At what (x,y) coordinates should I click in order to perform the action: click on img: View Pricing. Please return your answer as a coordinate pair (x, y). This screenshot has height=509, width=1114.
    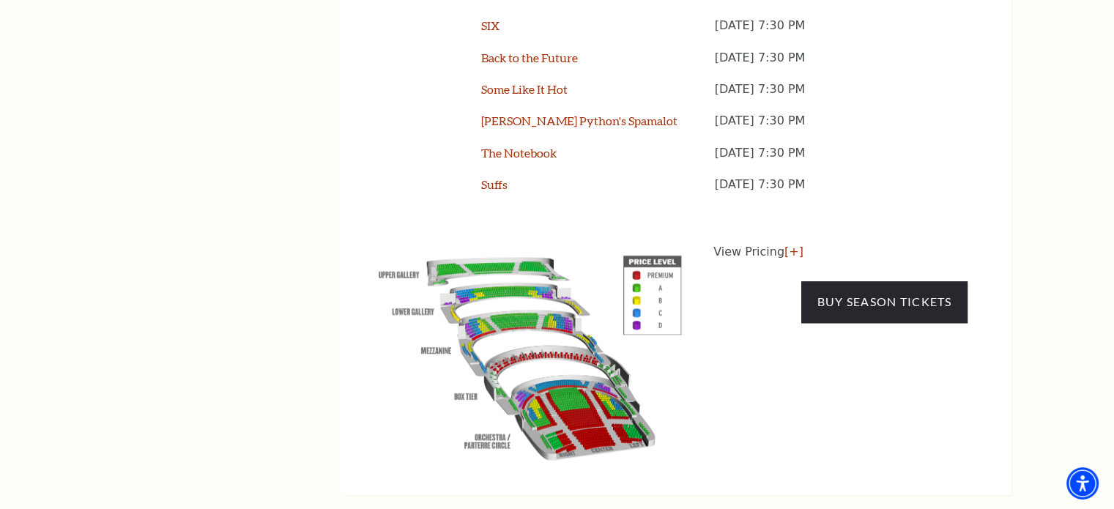
    Looking at the image, I should click on (530, 355).